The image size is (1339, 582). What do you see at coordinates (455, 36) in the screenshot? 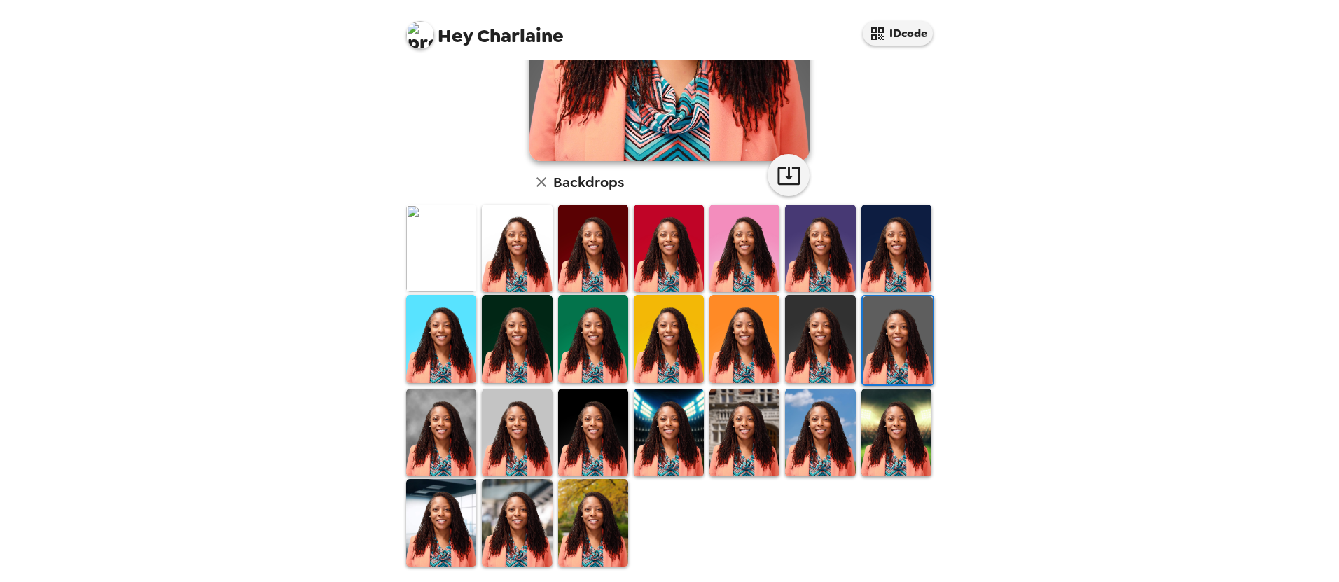
I see `span: Hey` at bounding box center [455, 36].